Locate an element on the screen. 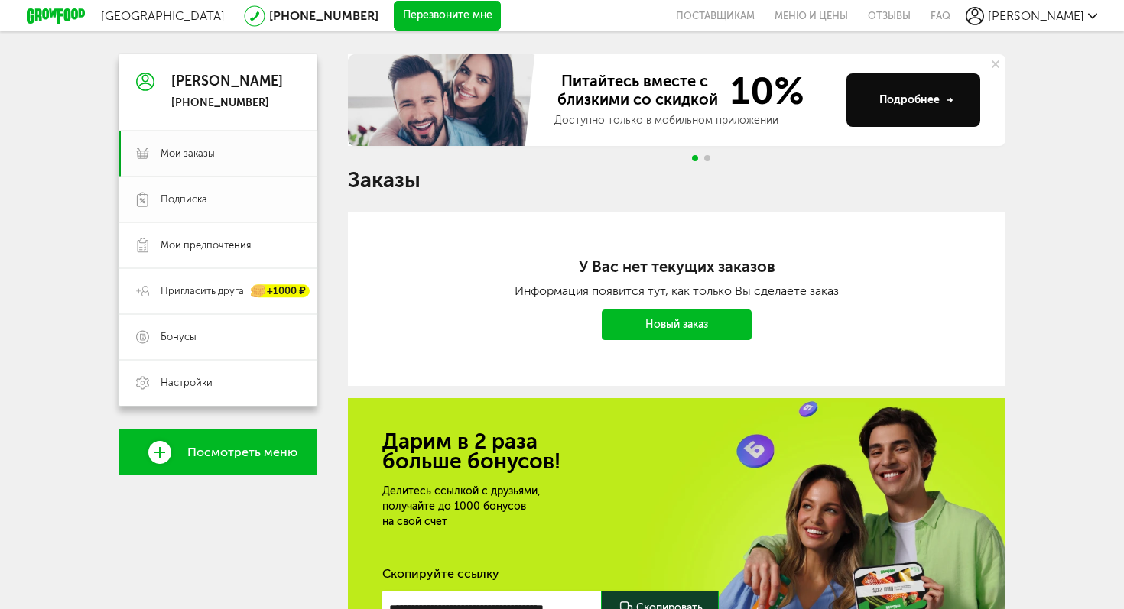  a: Пригласить друга +1000 ₽ is located at coordinates (218, 291).